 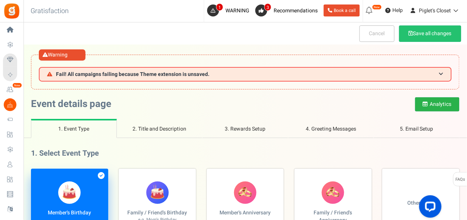 What do you see at coordinates (377, 34) in the screenshot?
I see `a: Cancel` at bounding box center [377, 34].